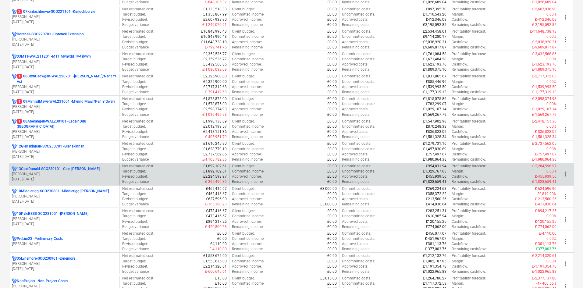 This screenshot has width=583, height=288. What do you see at coordinates (546, 20) in the screenshot?
I see `p: £-412,346.08` at bounding box center [546, 20].